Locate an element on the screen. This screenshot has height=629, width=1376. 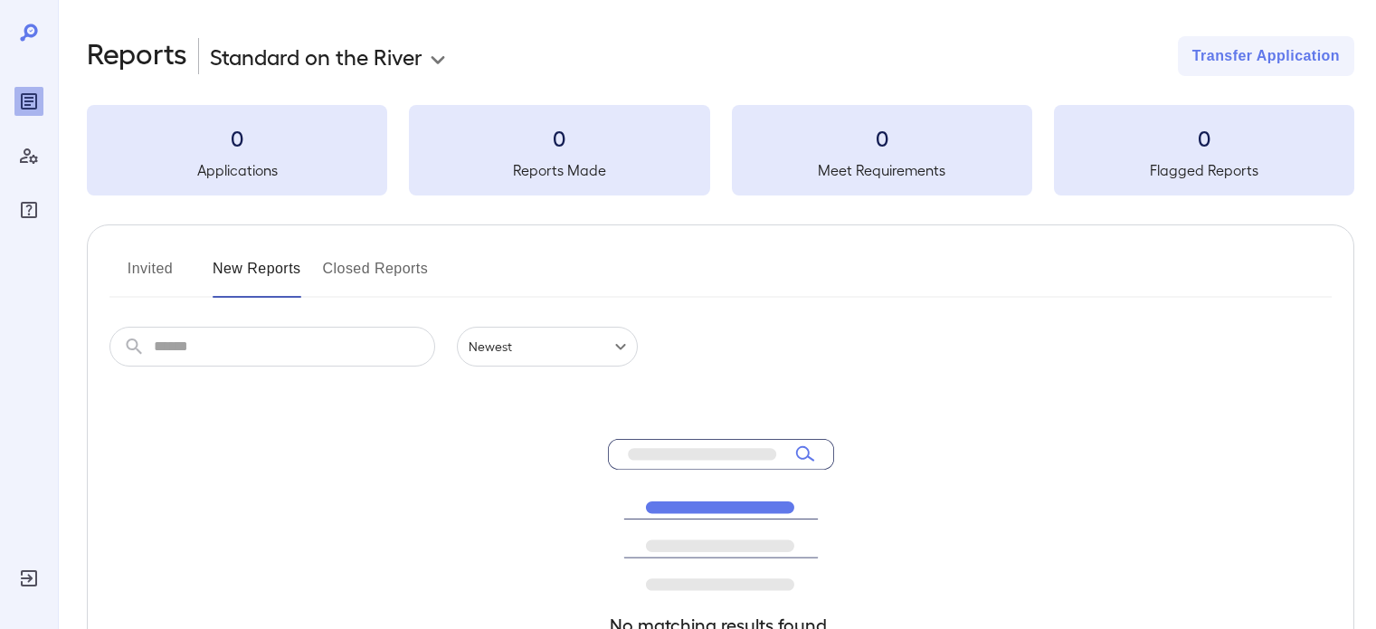
h2: Reports is located at coordinates (137, 56).